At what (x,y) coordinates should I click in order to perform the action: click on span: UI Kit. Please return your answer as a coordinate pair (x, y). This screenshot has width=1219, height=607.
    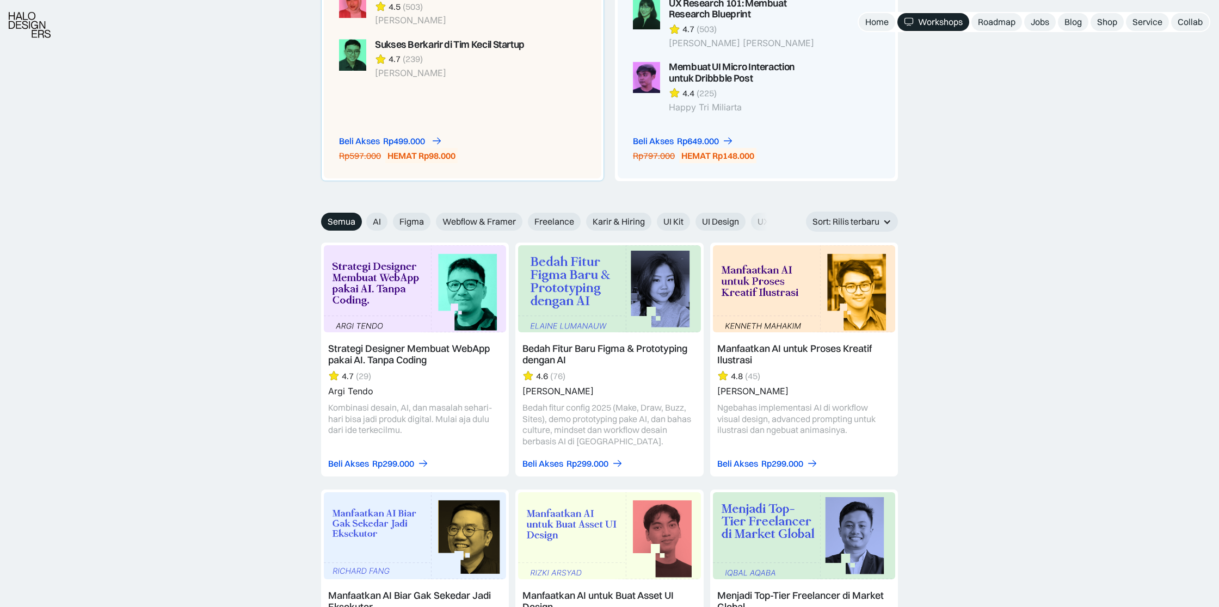
    Looking at the image, I should click on (673, 221).